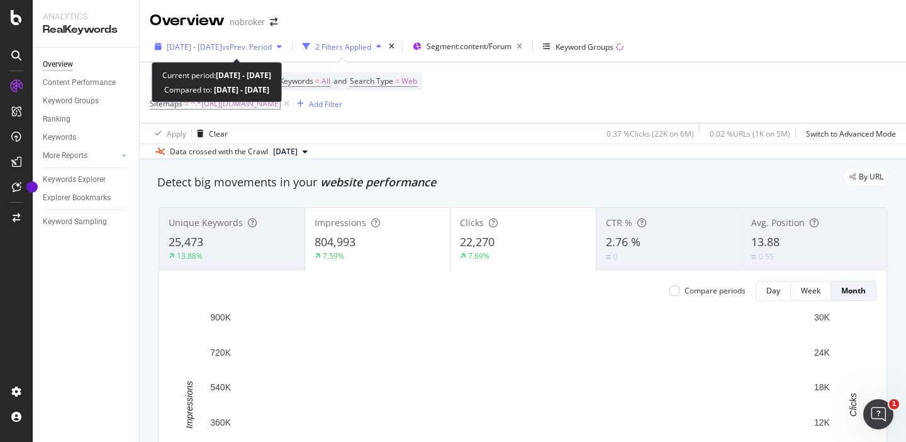  I want to click on span: Keywords, so click(296, 81).